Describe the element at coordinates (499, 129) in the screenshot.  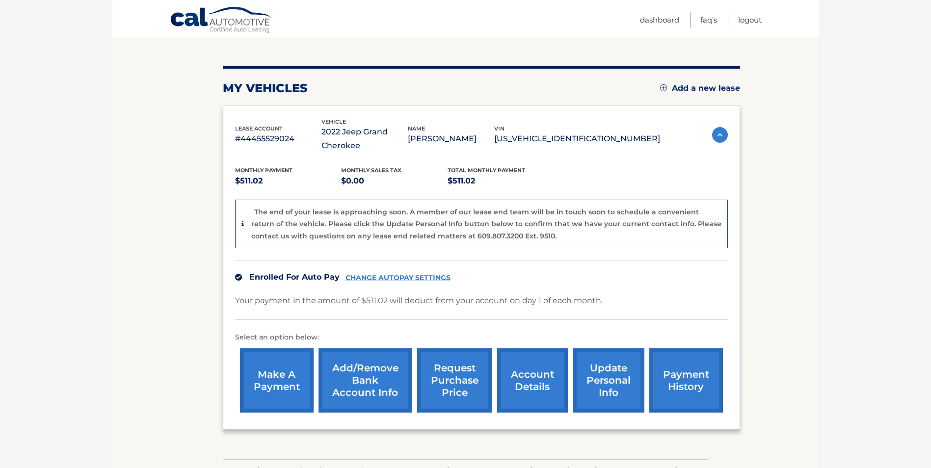
I see `span: vin` at that location.